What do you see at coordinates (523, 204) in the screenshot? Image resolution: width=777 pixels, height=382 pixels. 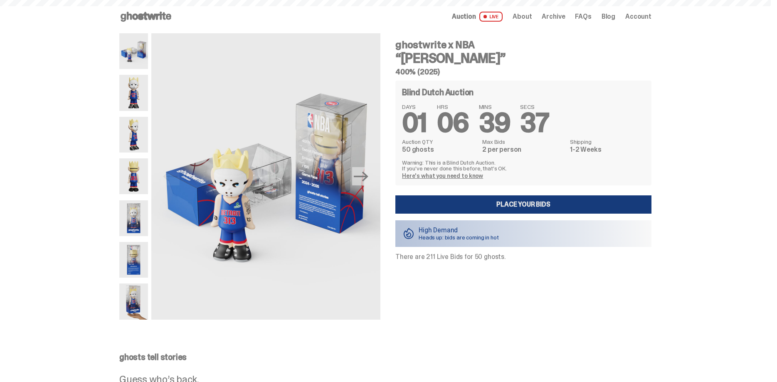 I see `a: Place your Bids` at bounding box center [523, 204].